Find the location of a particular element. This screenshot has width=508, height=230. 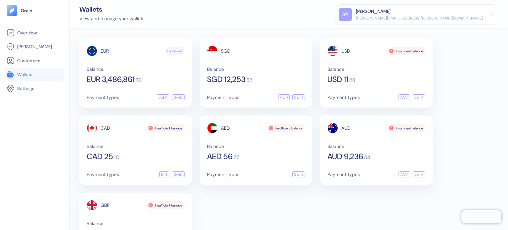

div: SEPA is located at coordinates (163, 97).